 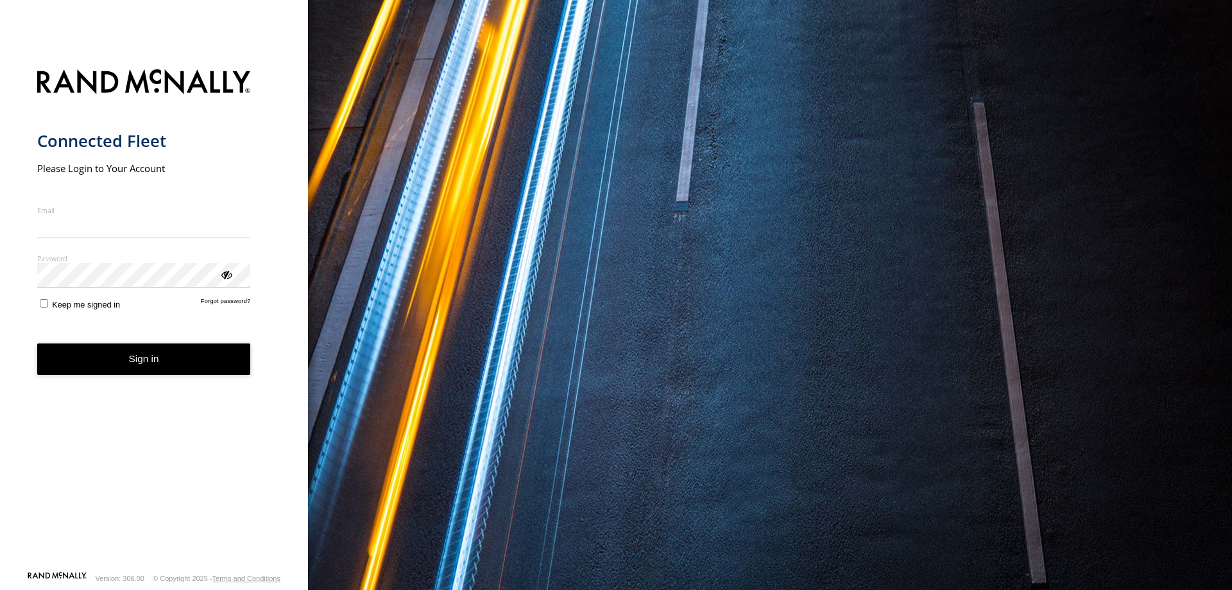 What do you see at coordinates (144, 258) in the screenshot?
I see `label: Password` at bounding box center [144, 258].